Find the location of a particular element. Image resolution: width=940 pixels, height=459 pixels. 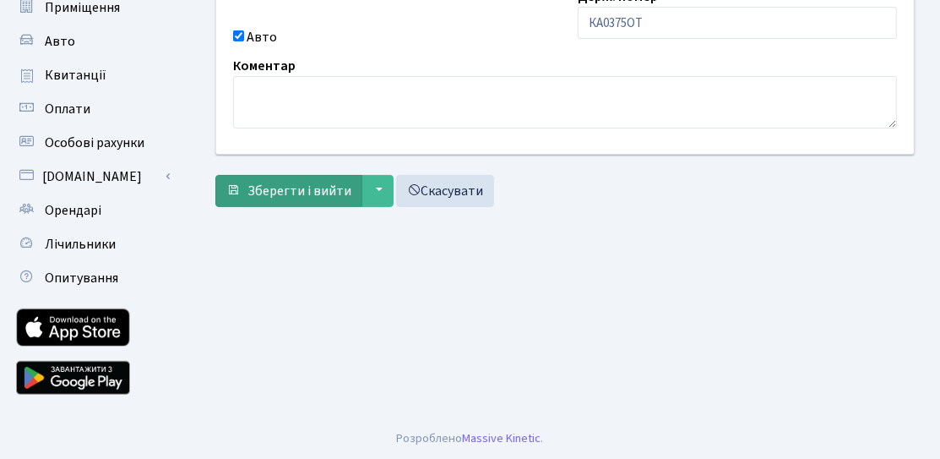

span: Лічильники is located at coordinates (80, 244).